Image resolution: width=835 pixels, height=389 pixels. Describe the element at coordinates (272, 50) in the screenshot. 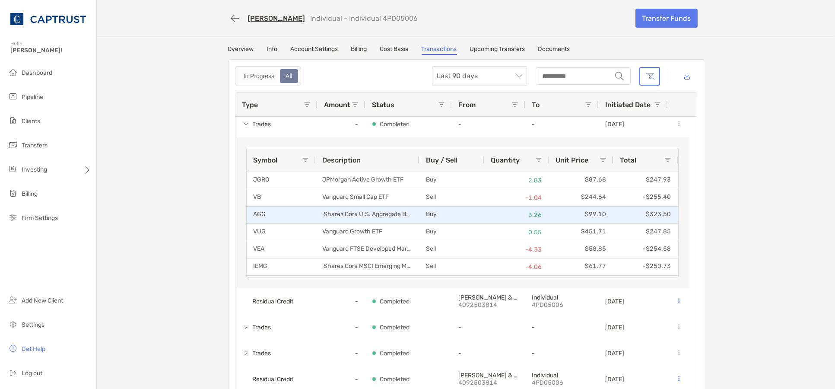

I see `a: Info` at that location.